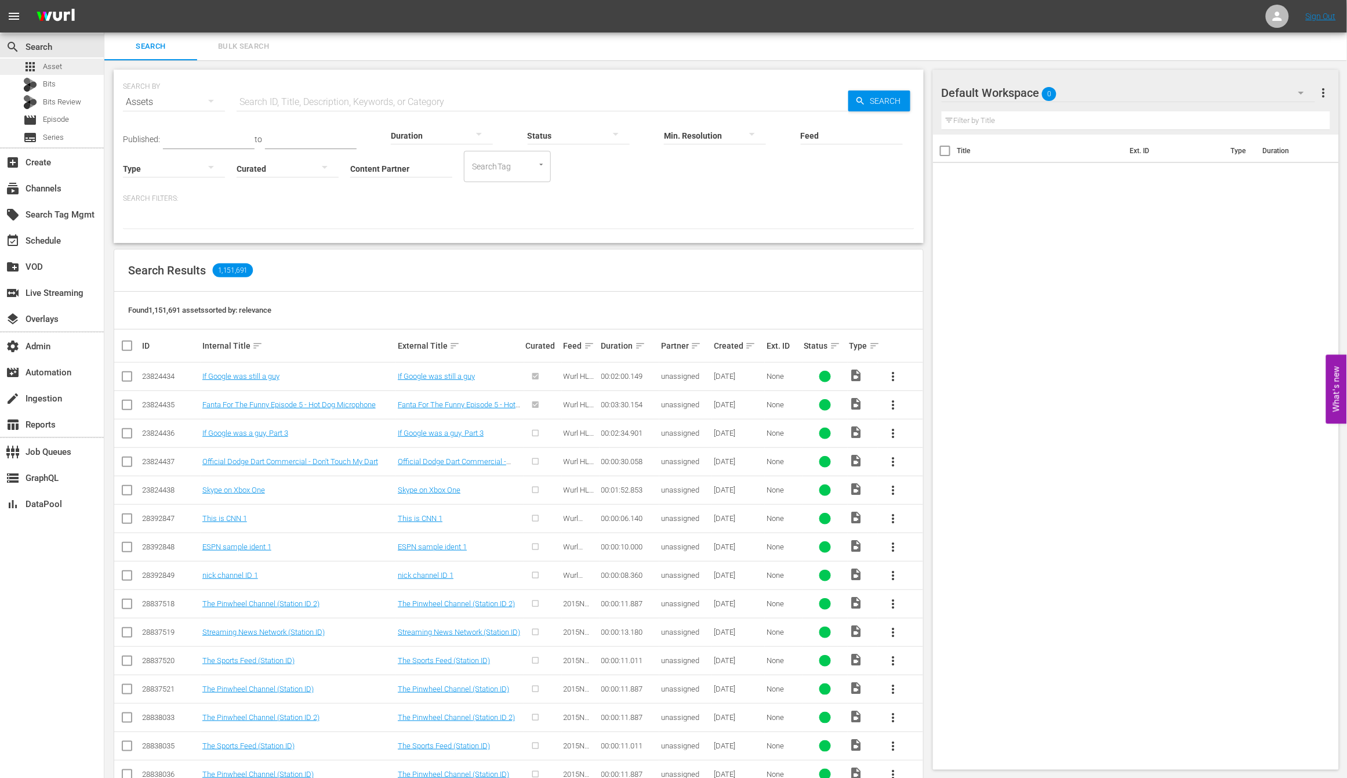 This screenshot has width=1347, height=778. What do you see at coordinates (171, 660) in the screenshot?
I see `div: 28837520` at bounding box center [171, 660].